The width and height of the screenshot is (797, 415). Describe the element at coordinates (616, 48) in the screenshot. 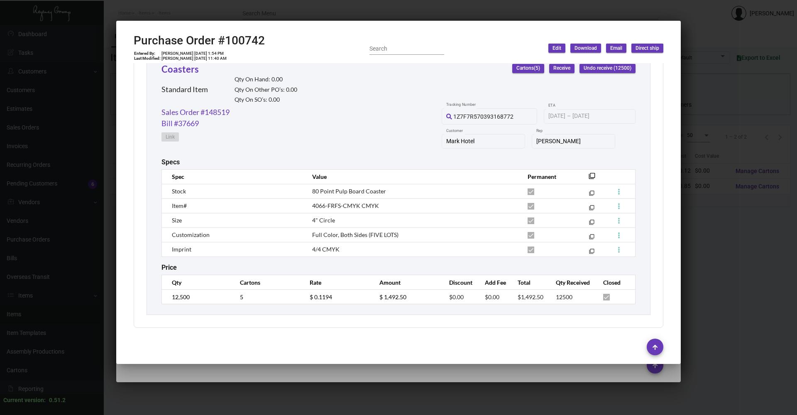

I see `button: Email` at that location.